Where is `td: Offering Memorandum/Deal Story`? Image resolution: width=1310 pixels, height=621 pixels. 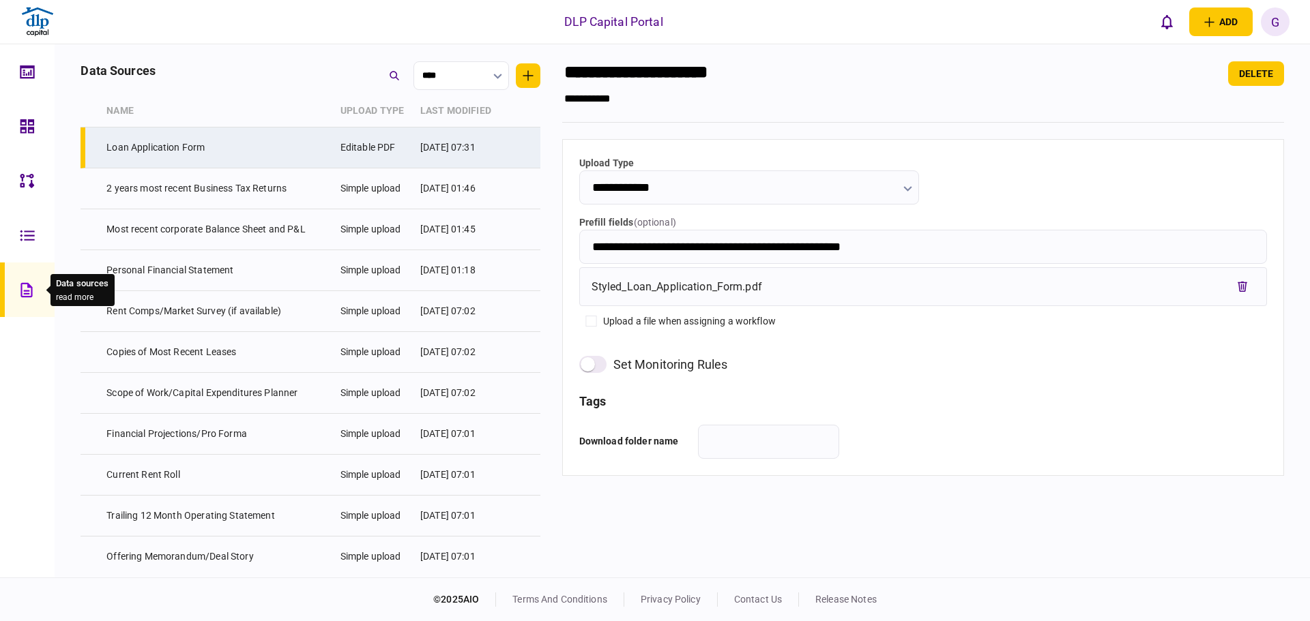
td: Offering Memorandum/Deal Story is located at coordinates (216, 557).